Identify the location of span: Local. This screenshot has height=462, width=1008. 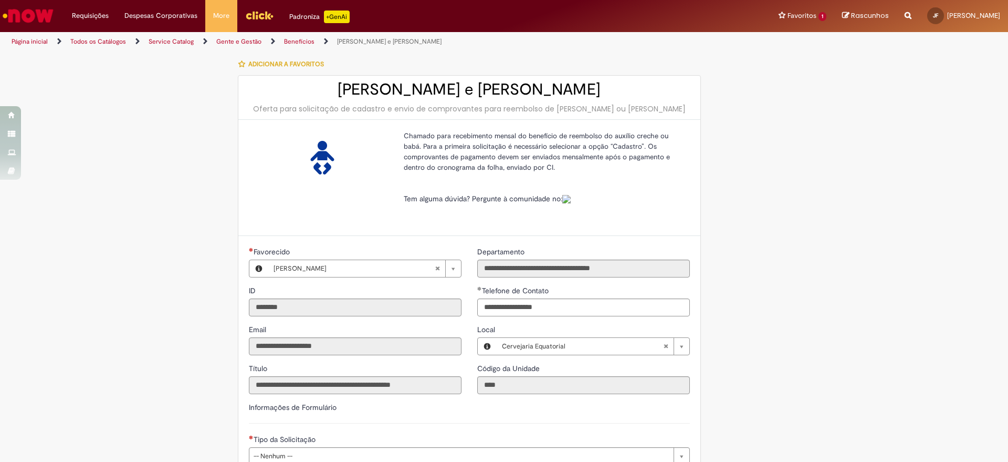
(487, 329).